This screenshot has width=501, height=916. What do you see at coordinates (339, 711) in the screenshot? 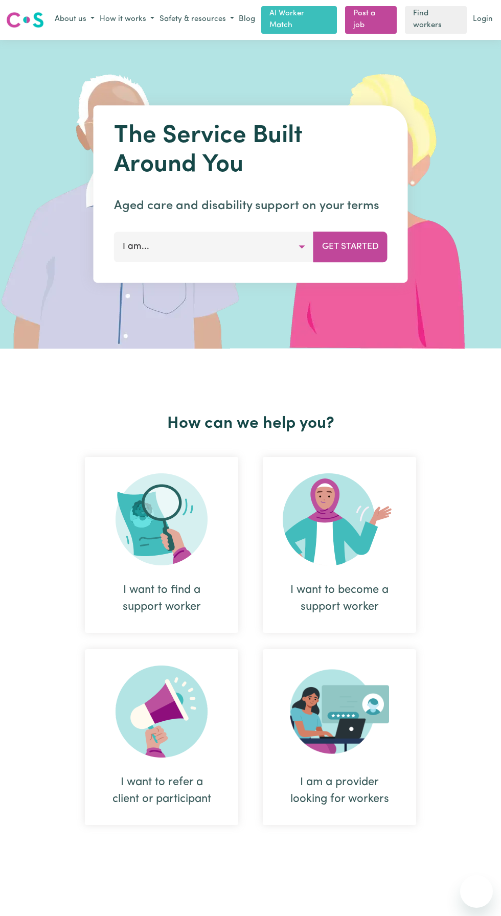
I see `img: Provider` at bounding box center [339, 711].